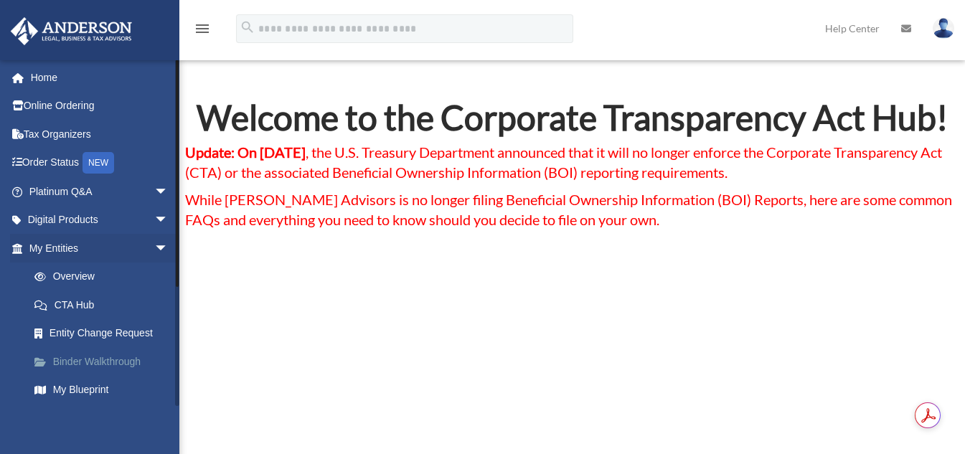 The height and width of the screenshot is (454, 965). Describe the element at coordinates (105, 418) in the screenshot. I see `a: Tax Due Dates` at that location.